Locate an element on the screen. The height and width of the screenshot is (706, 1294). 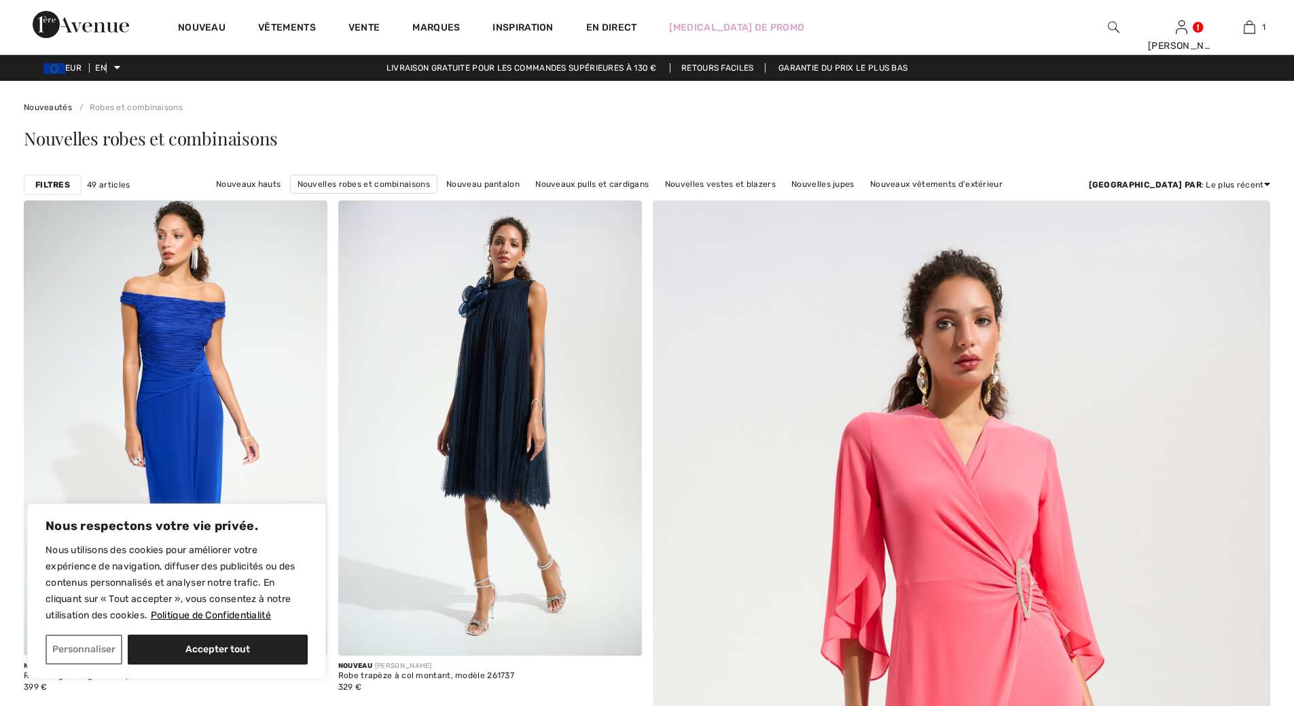
img: Robe trapèze à col montant, modèle 261737. Bleu nuit is located at coordinates (490, 428).